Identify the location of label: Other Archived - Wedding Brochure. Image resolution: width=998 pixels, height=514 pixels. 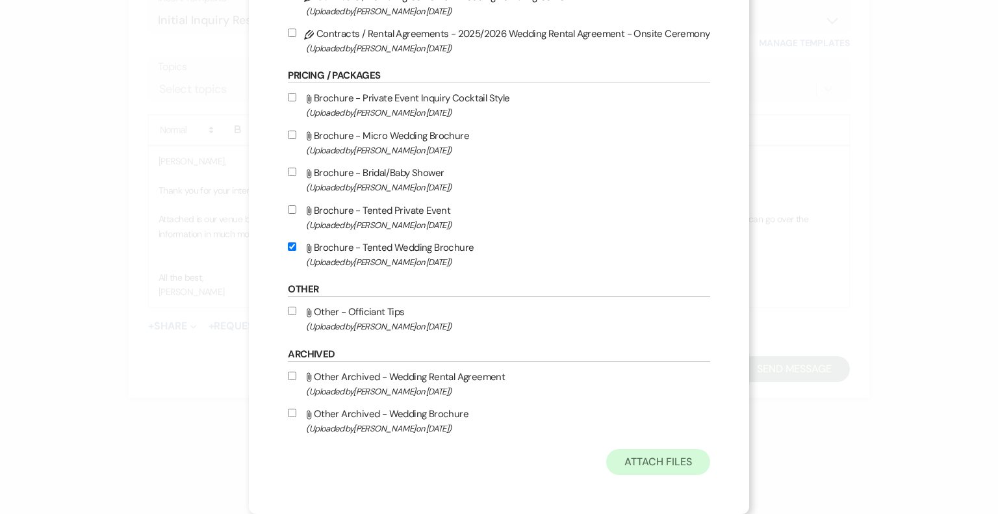
(498, 420).